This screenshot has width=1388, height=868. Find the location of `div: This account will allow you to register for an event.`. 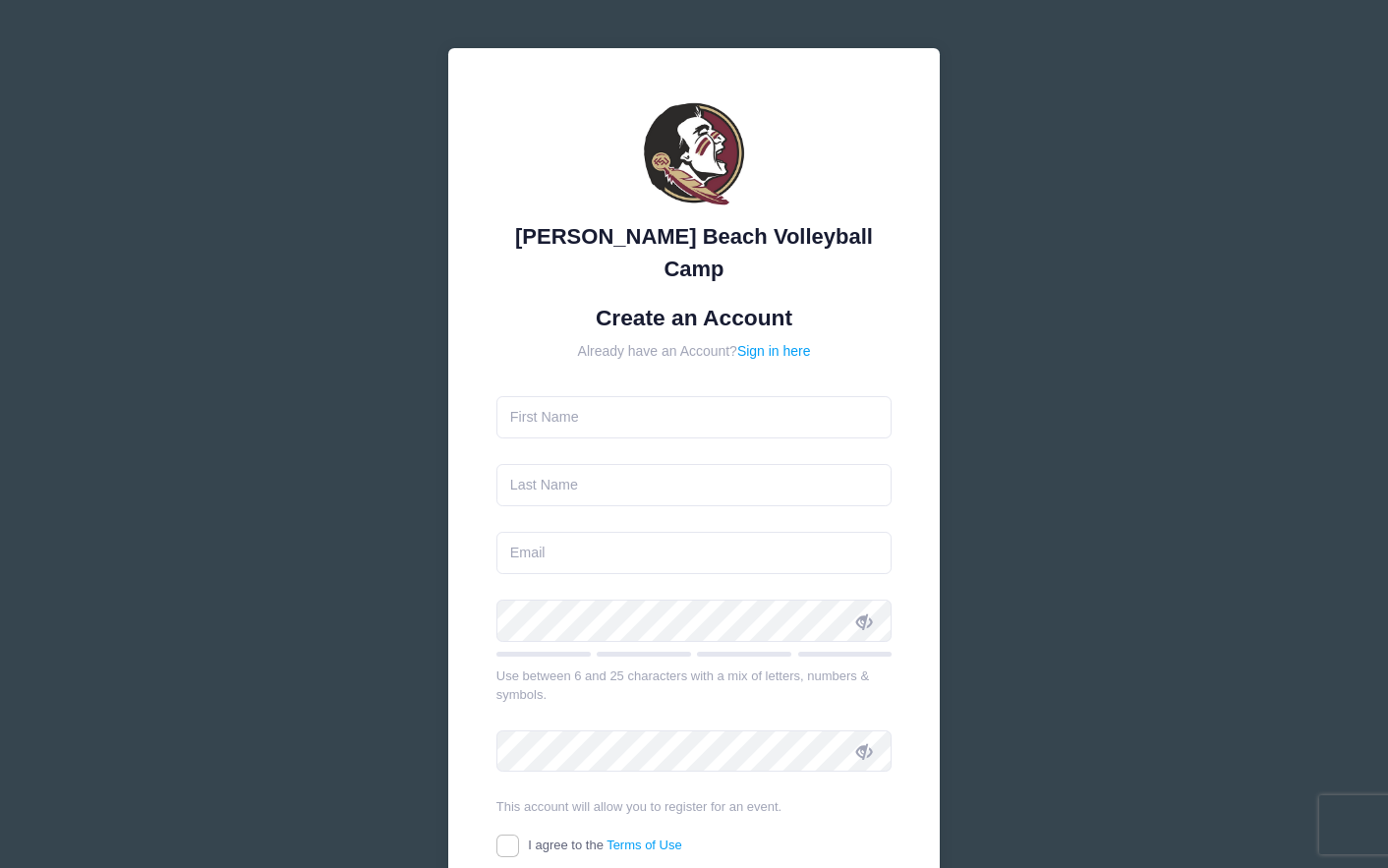

div: This account will allow you to register for an event. is located at coordinates (694, 807).